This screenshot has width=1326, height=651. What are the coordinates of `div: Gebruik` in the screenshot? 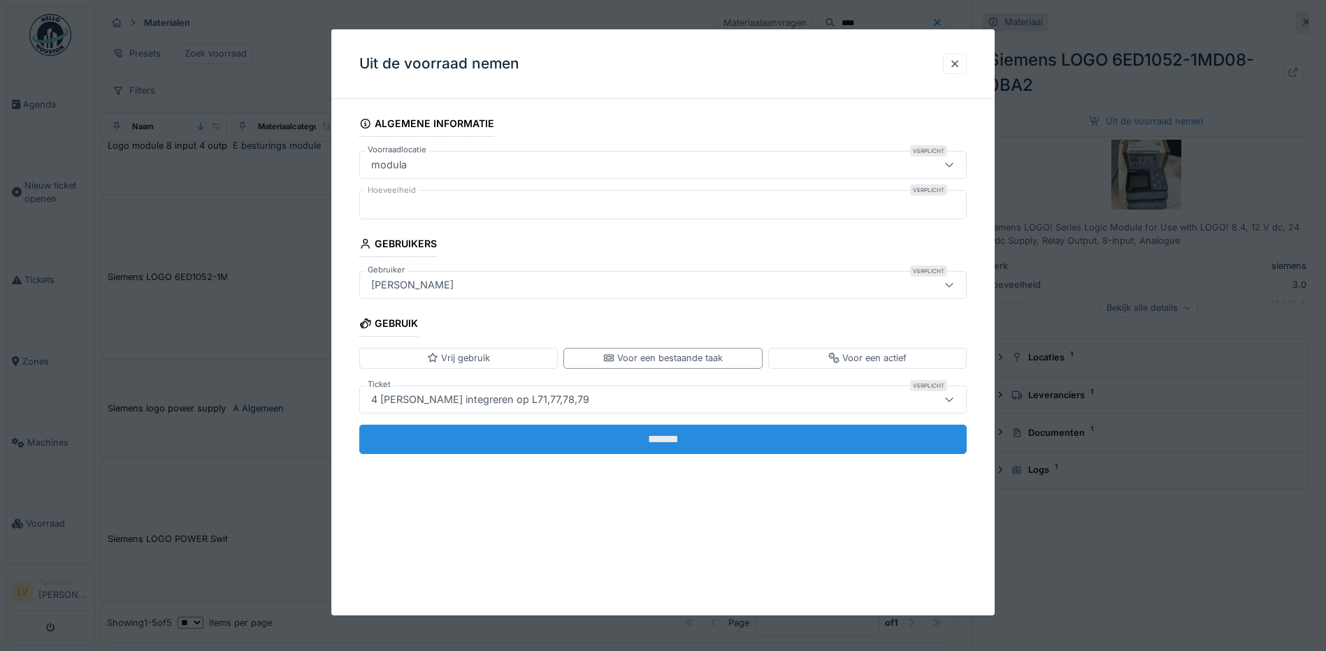 It's located at (389, 325).